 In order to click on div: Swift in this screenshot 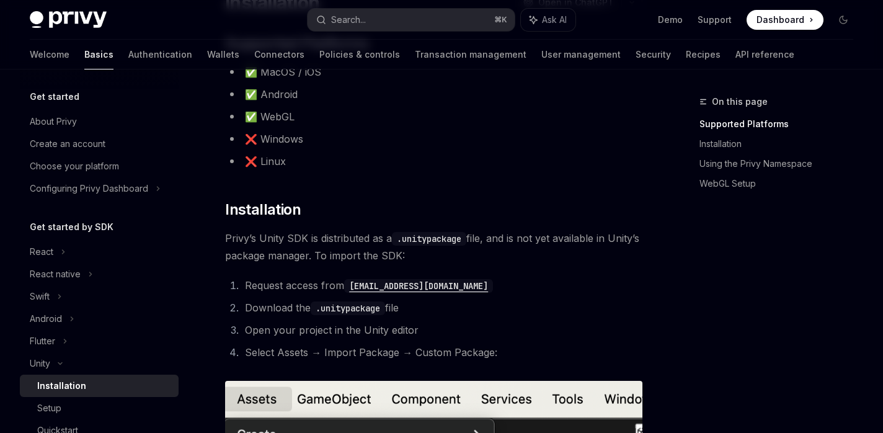, I will do `click(40, 296)`.